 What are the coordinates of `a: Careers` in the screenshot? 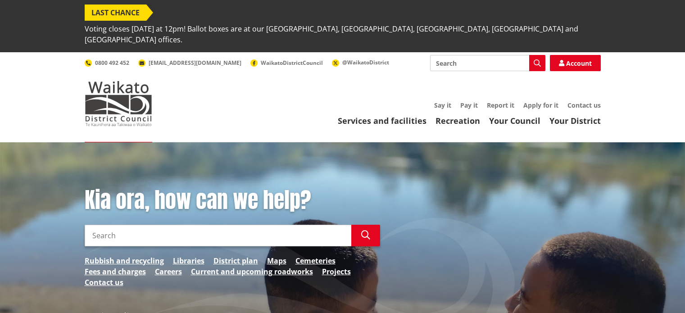 It's located at (168, 272).